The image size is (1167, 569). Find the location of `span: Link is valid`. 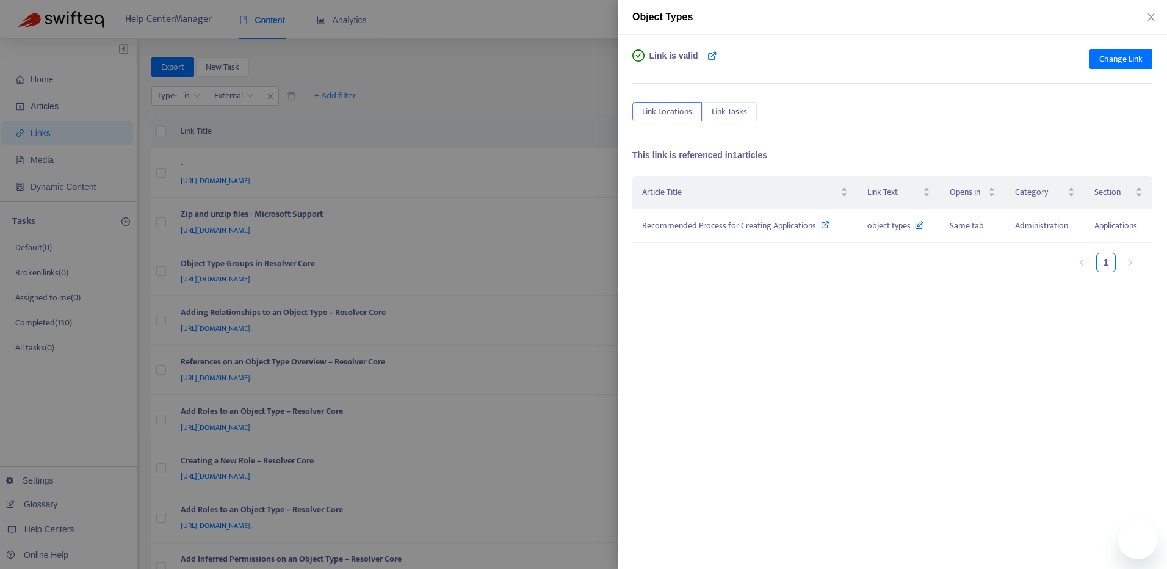

span: Link is valid is located at coordinates (674, 62).